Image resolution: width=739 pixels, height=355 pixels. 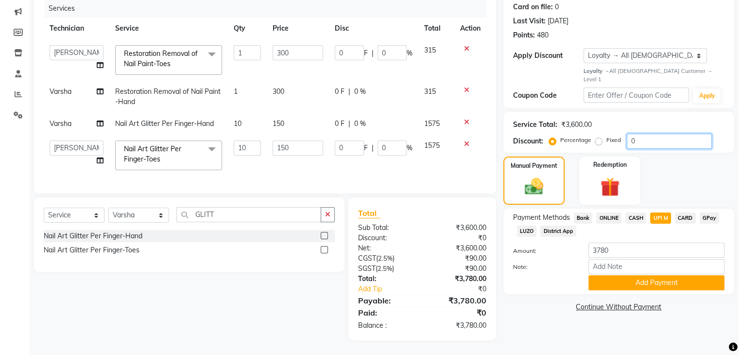 What do you see at coordinates (386, 227) in the screenshot?
I see `div: Sub Total:` at bounding box center [386, 227].